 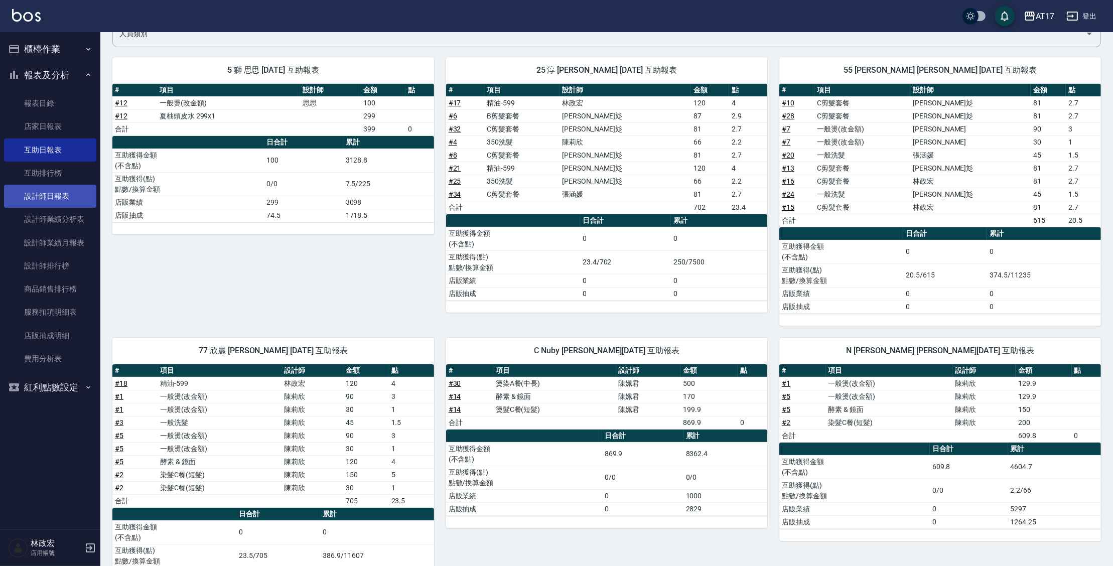 I want to click on td: 4604.7, so click(x=1055, y=467).